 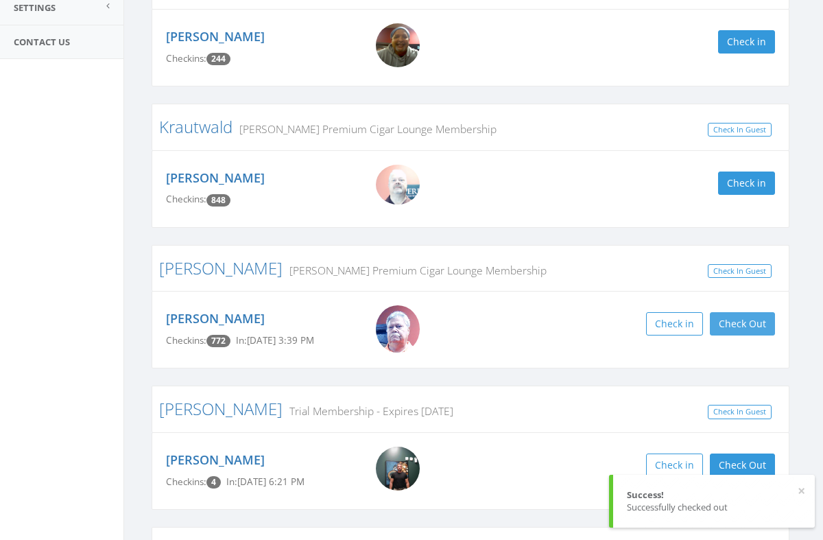 I want to click on img: Clifton_Mack.png, so click(x=398, y=468).